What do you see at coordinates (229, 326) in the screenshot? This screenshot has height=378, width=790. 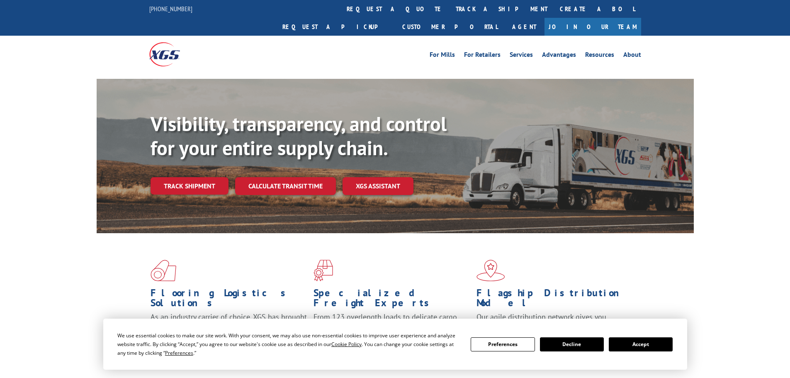 I see `span: As an industry carrier of choice, XGS has brought innovation and dedication to flooring logistics...` at bounding box center [229, 326].